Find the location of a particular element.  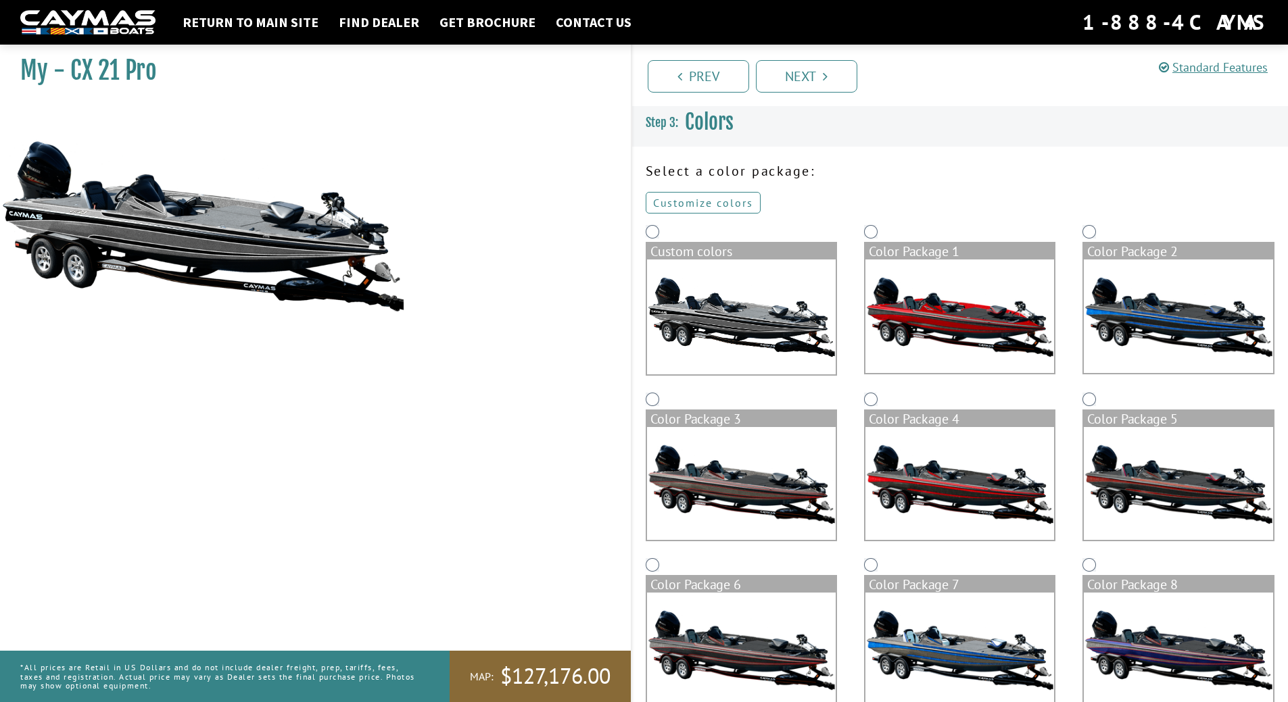

img: color_package_283.png is located at coordinates (1178, 316).